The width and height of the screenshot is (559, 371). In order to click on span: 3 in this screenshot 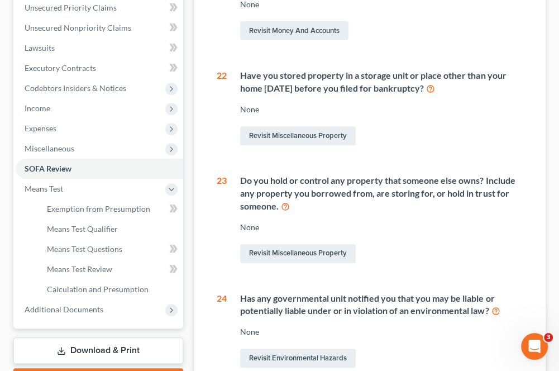, I will do `click(548, 337)`.